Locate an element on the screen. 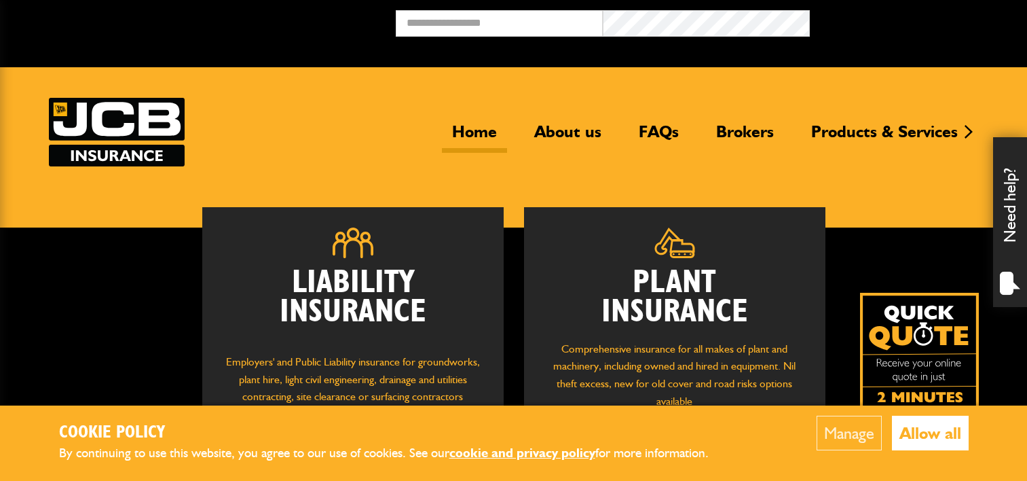 Image resolution: width=1027 pixels, height=481 pixels. p: Employers' and Public Liability insurance for groundworks, plant hire, light civil engineering, d... is located at coordinates (353, 386).